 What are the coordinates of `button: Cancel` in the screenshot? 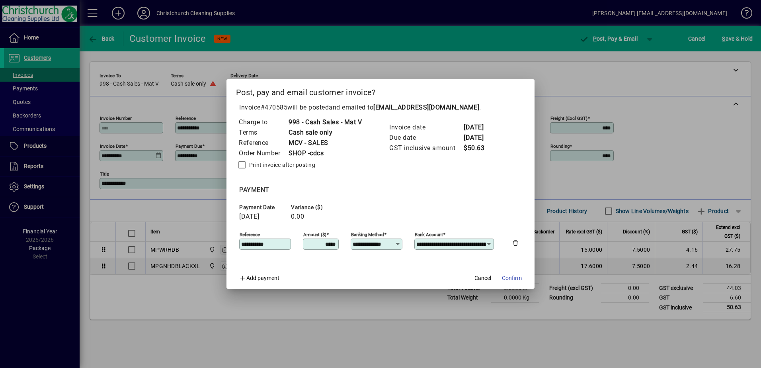 It's located at (483, 278).